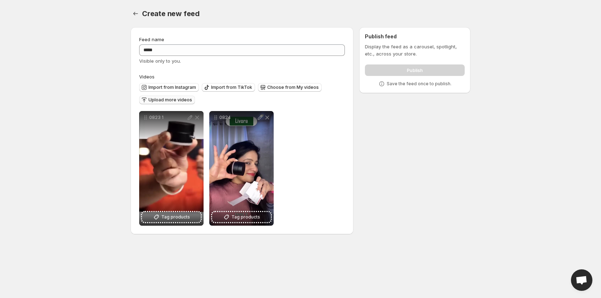 Image resolution: width=601 pixels, height=298 pixels. What do you see at coordinates (290, 87) in the screenshot?
I see `button: Choose from My videos` at bounding box center [290, 87].